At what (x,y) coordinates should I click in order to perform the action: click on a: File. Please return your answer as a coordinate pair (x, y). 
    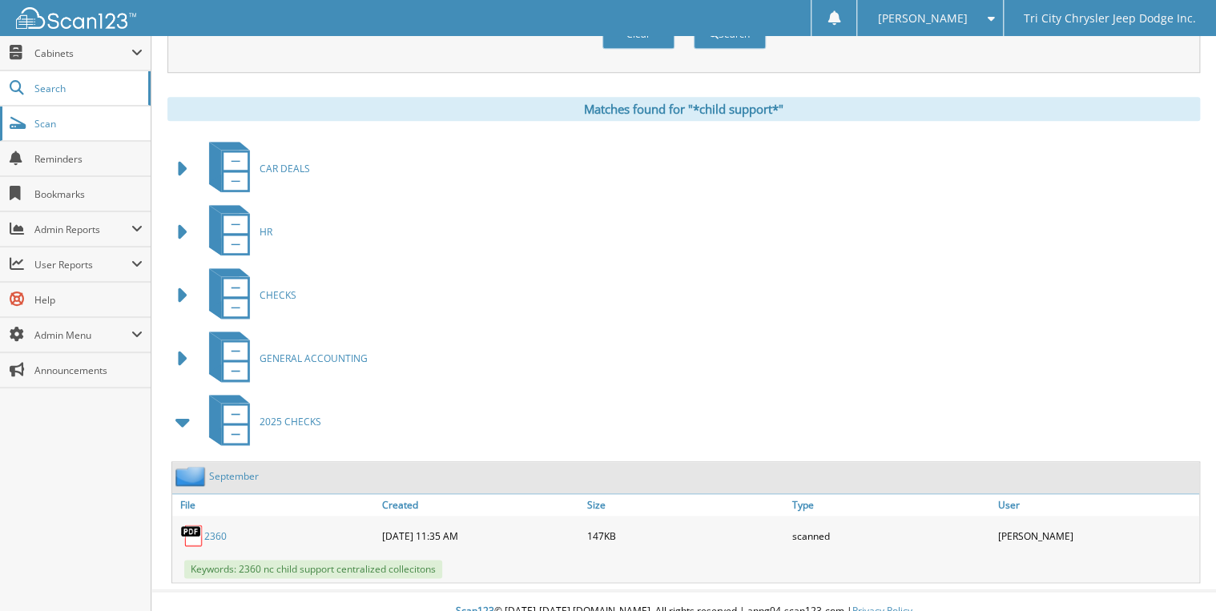
    Looking at the image, I should click on (275, 505).